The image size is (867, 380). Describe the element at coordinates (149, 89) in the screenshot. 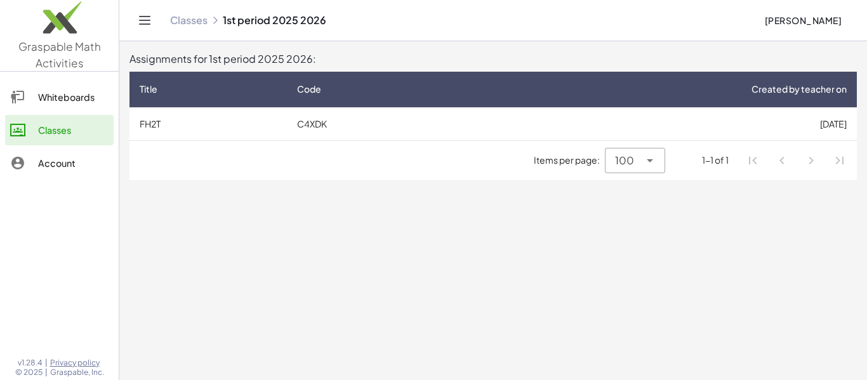

I see `span: Title` at that location.